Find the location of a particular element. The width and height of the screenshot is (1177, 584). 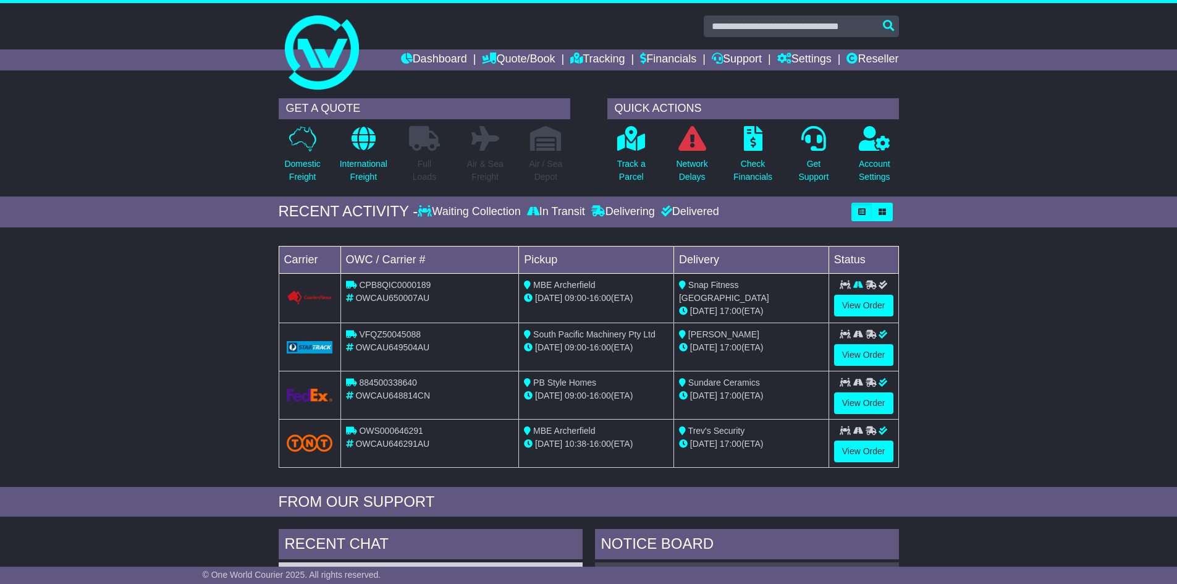

div: QUICK ACTIONS is located at coordinates (753, 109).